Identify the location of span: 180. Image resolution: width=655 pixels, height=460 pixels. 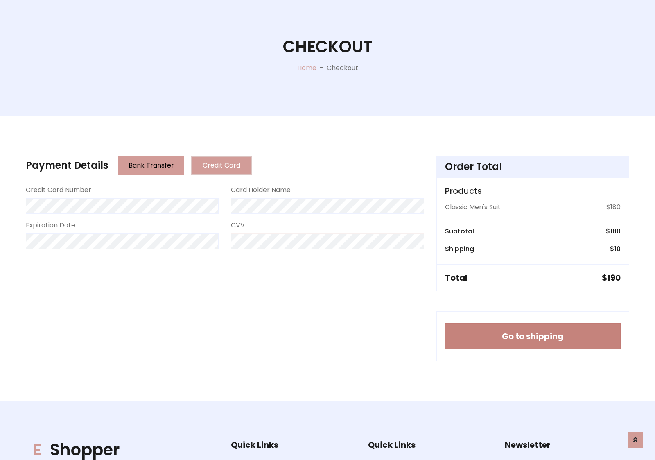
(616, 231).